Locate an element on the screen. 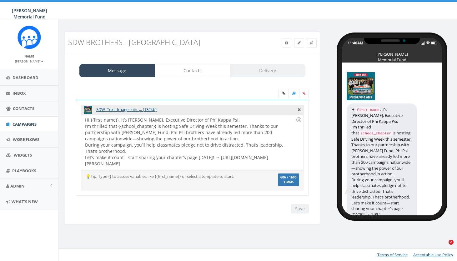  div: 💡Tip: Type {{ to access variables like {{first_name}} or select a template to start. is located at coordinates (174, 176).